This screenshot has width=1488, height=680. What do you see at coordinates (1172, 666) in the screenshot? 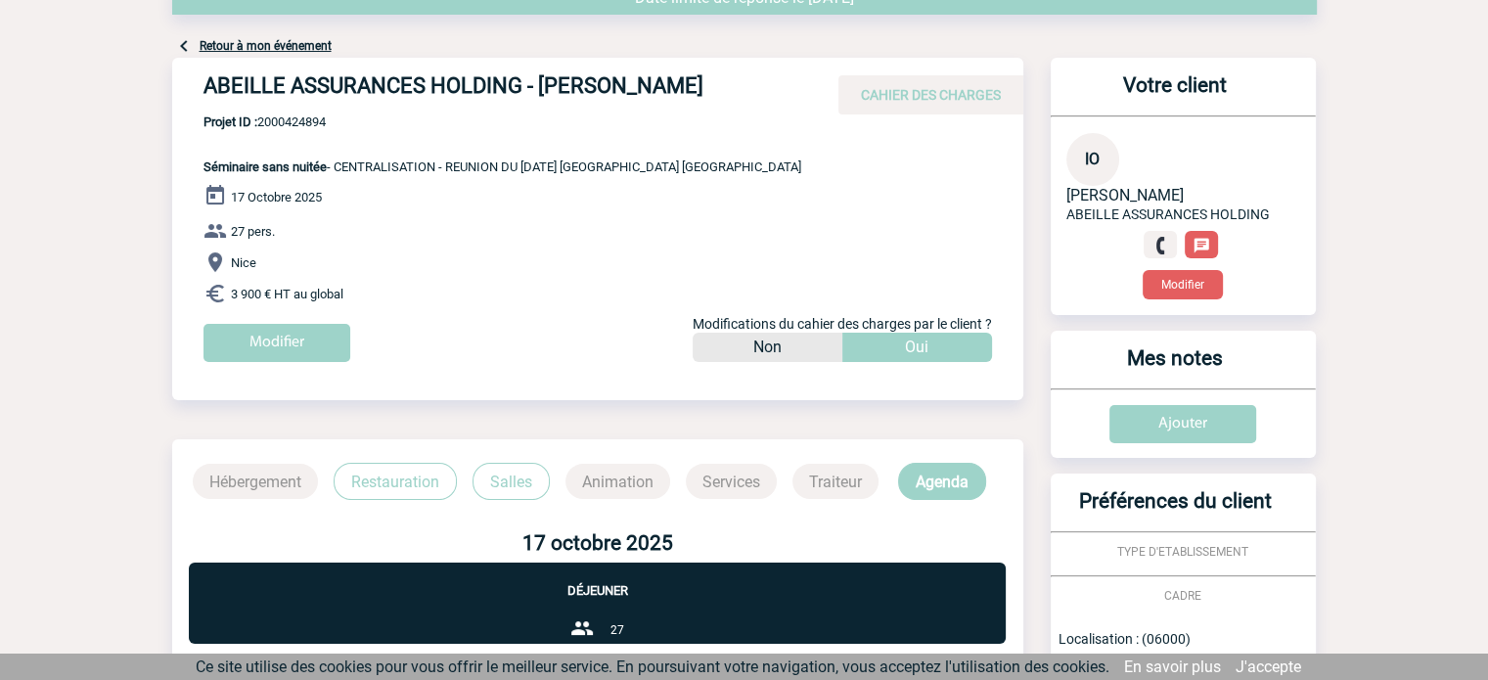
I see `a: En savoir plus` at bounding box center [1172, 666].